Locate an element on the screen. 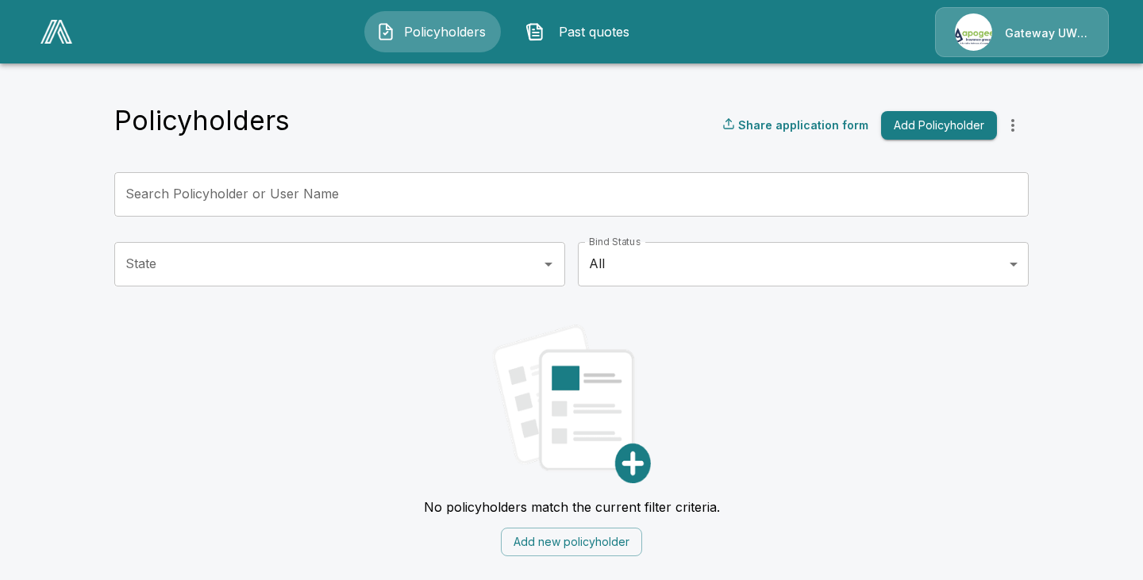  button: Open is located at coordinates (549, 264).